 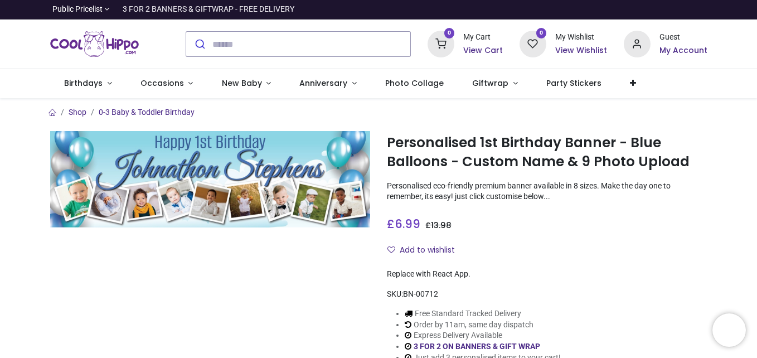 What do you see at coordinates (209, 9) in the screenshot?
I see `div: 3 FOR 2 BANNERS & GIFTWRAP - FREE DELIVERY` at bounding box center [209, 9].